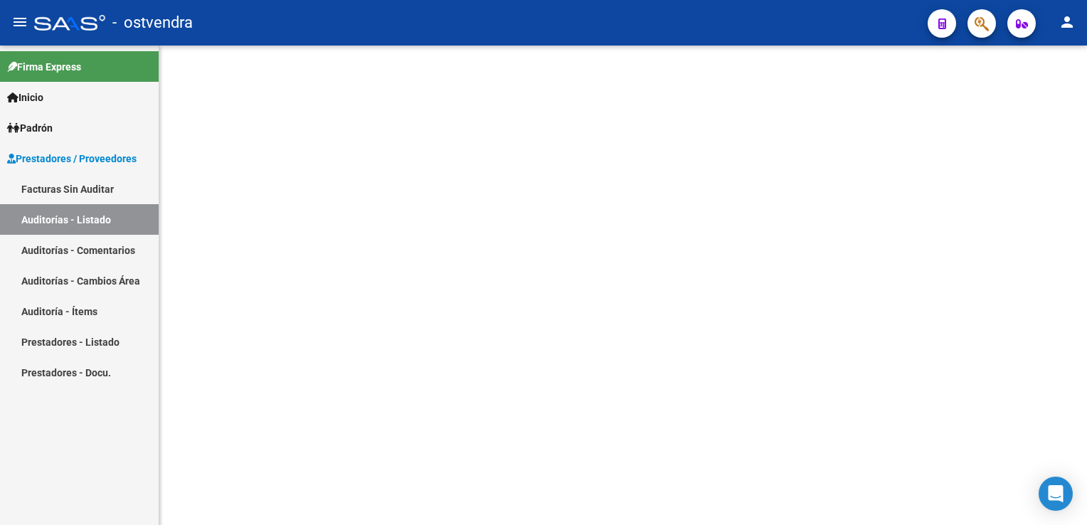 The image size is (1087, 525). Describe the element at coordinates (44, 67) in the screenshot. I see `span: Firma Express` at that location.